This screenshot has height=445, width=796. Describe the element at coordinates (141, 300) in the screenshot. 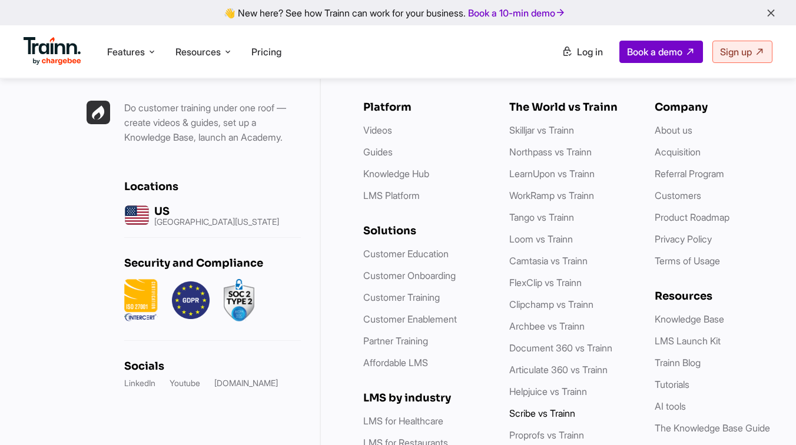

I see `img: ISO` at that location.